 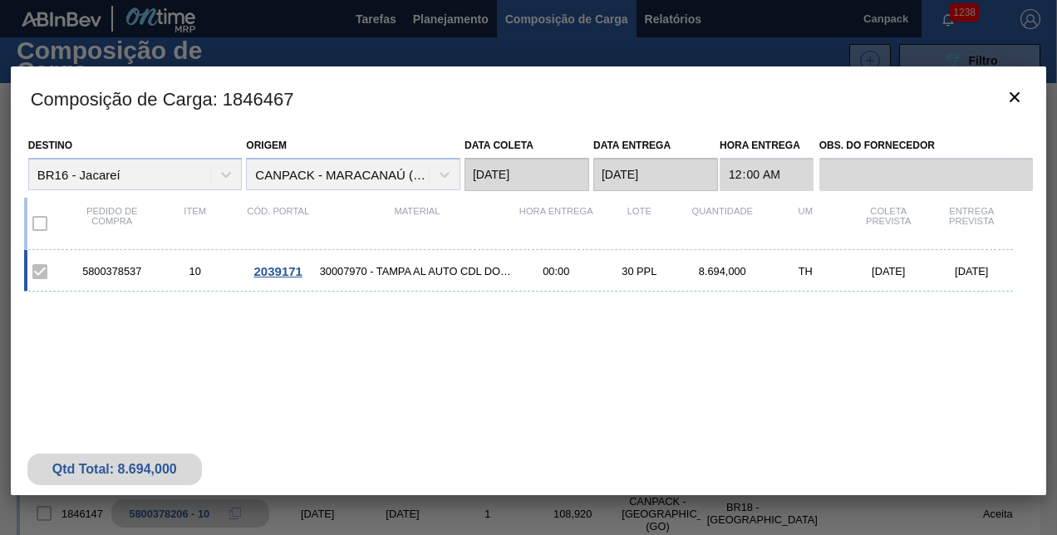 What do you see at coordinates (278, 224) in the screenshot?
I see `div: Cód. Portal` at bounding box center [278, 224].